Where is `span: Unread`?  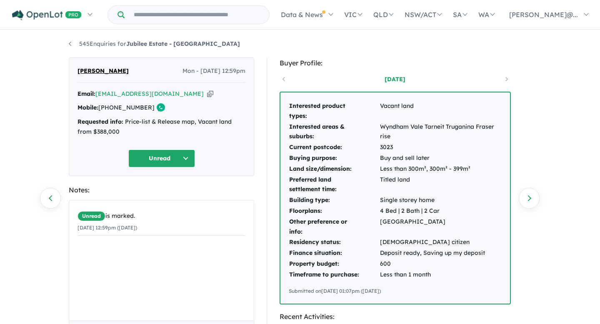
span: Unread is located at coordinates (91, 216).